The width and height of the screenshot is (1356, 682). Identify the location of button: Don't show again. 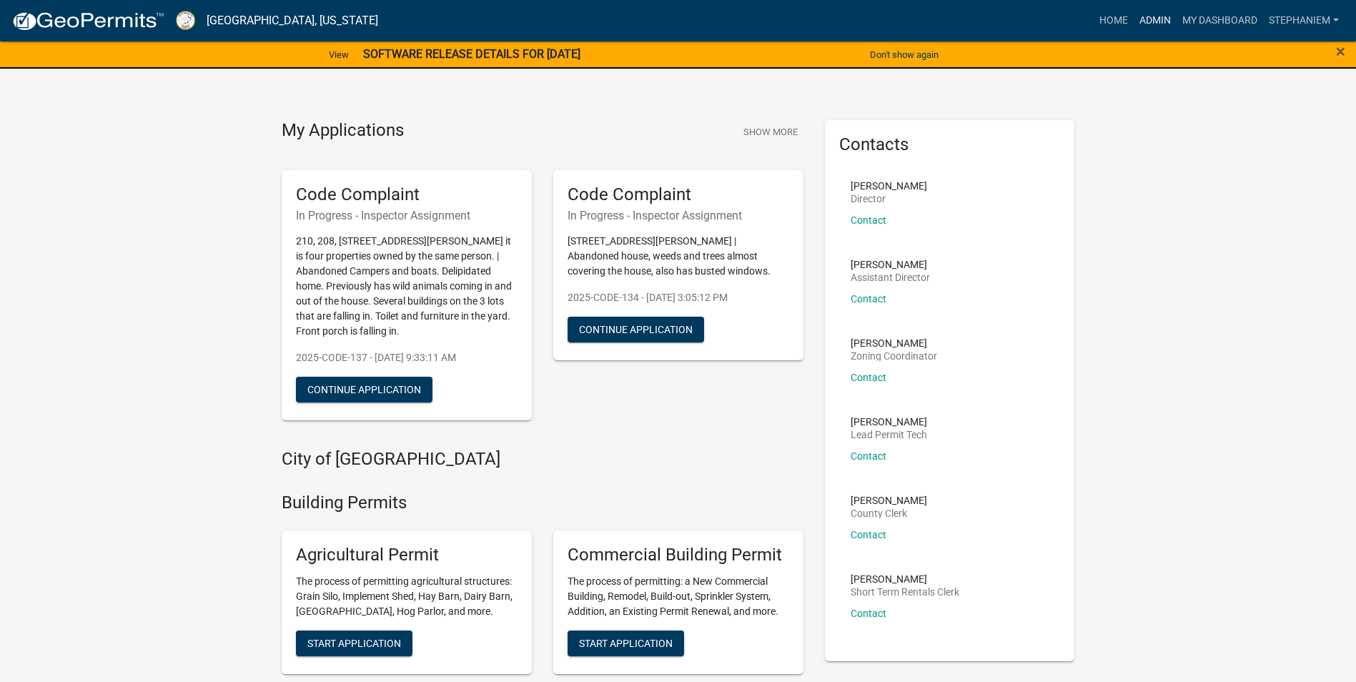
(904, 54).